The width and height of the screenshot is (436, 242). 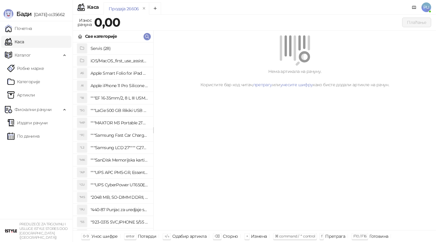 I want to click on h4: """Samsung Fast Car Charge Adapter, brzi auto punja_, boja crna""", so click(x=119, y=135).